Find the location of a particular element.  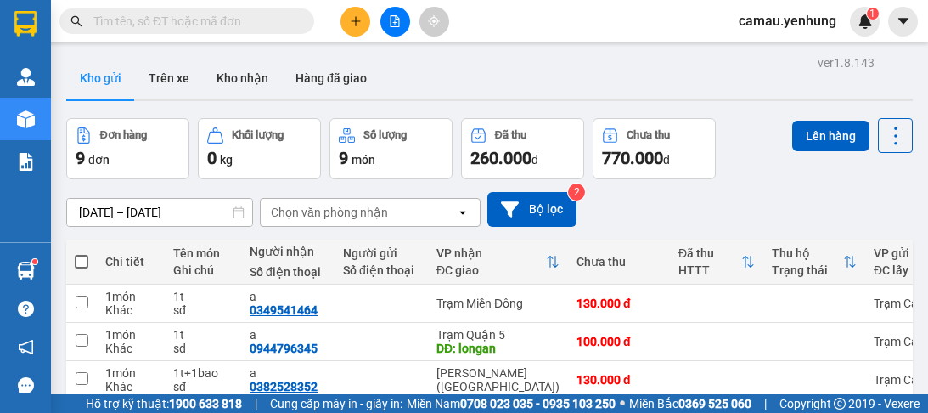

div: Số điện thoại is located at coordinates (288, 272).